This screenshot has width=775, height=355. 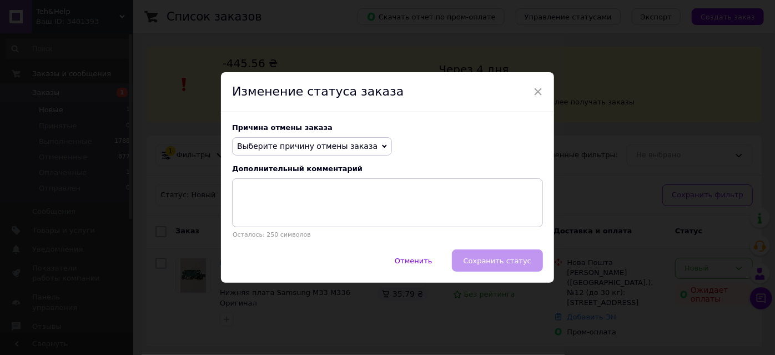 I want to click on span: Выберите причину отмены заказа, so click(x=307, y=146).